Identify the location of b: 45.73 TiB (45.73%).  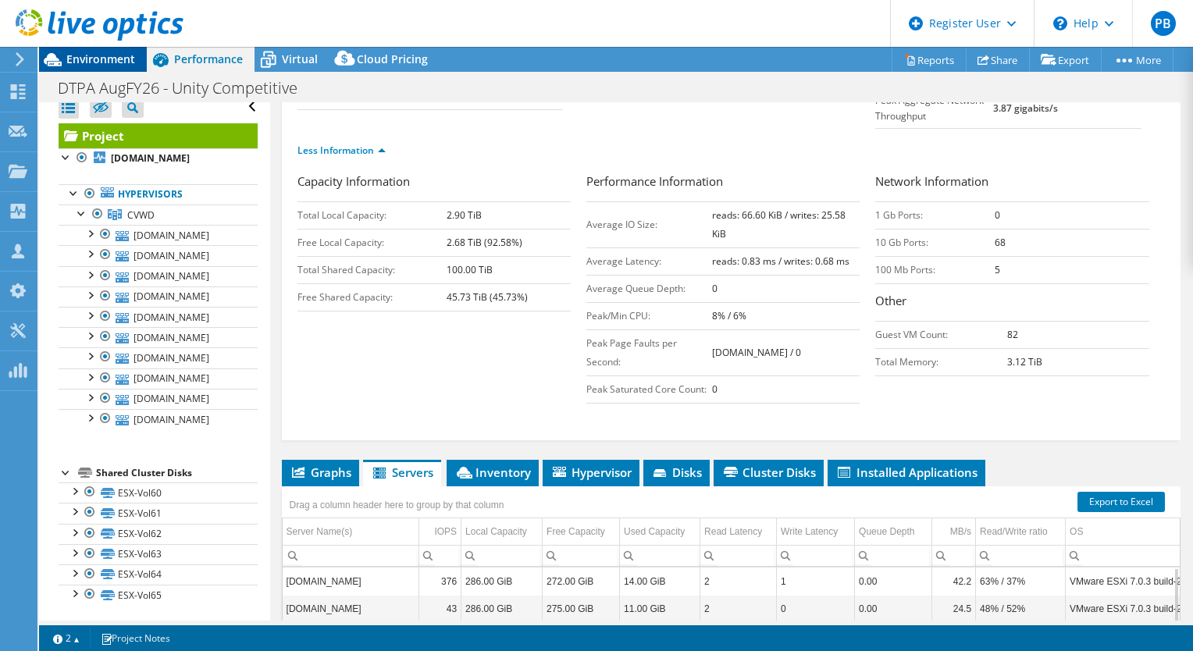
(487, 297).